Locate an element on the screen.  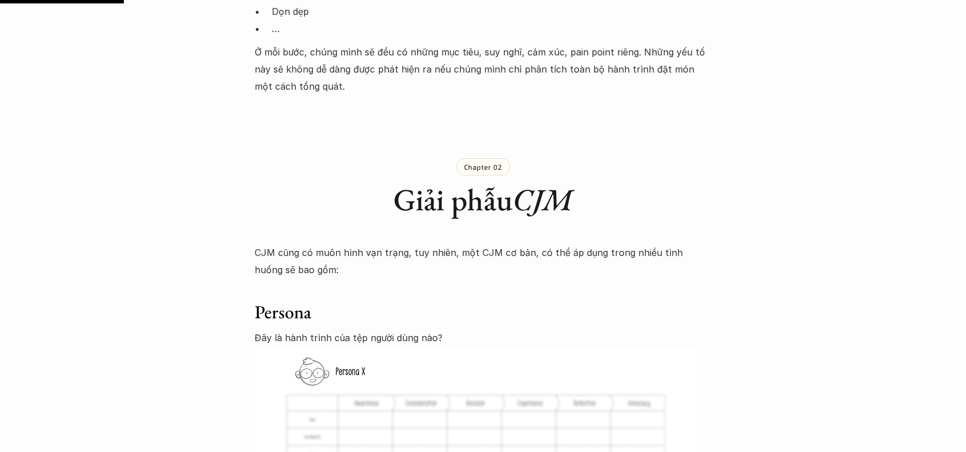
p: Chapter 02 is located at coordinates (483, 167).